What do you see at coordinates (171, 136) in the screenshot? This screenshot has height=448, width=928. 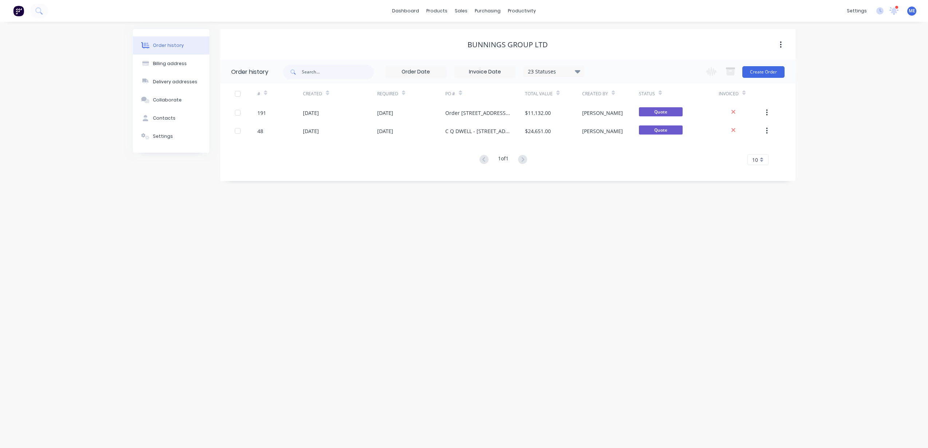 I see `button: Settings` at bounding box center [171, 136].